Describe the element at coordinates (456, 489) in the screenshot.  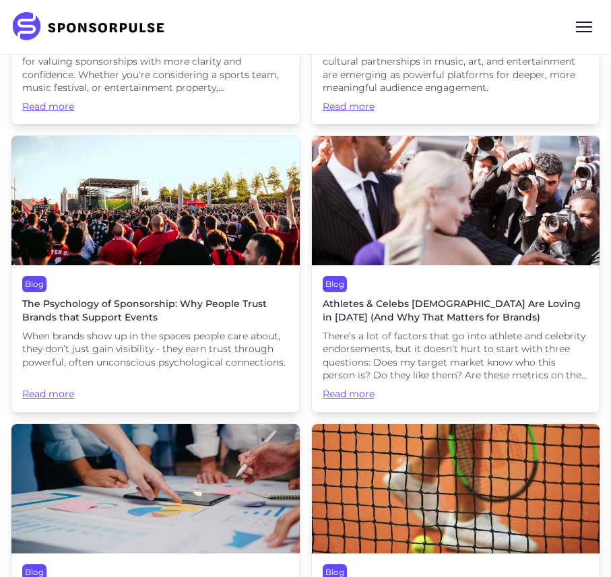
I see `img: John Formander courtesy of Unsplash` at that location.